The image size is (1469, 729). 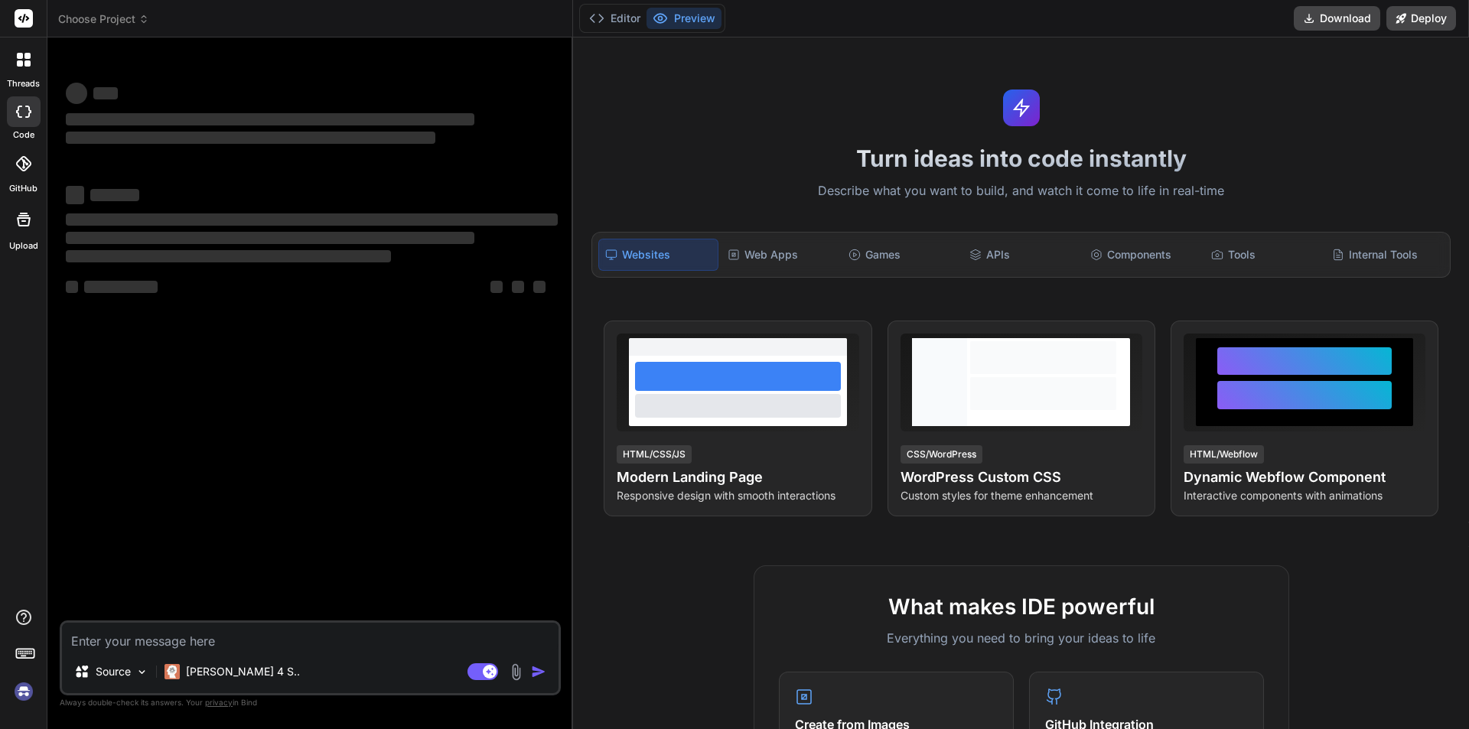 What do you see at coordinates (941, 454) in the screenshot?
I see `div: CSS/WordPress` at bounding box center [941, 454].